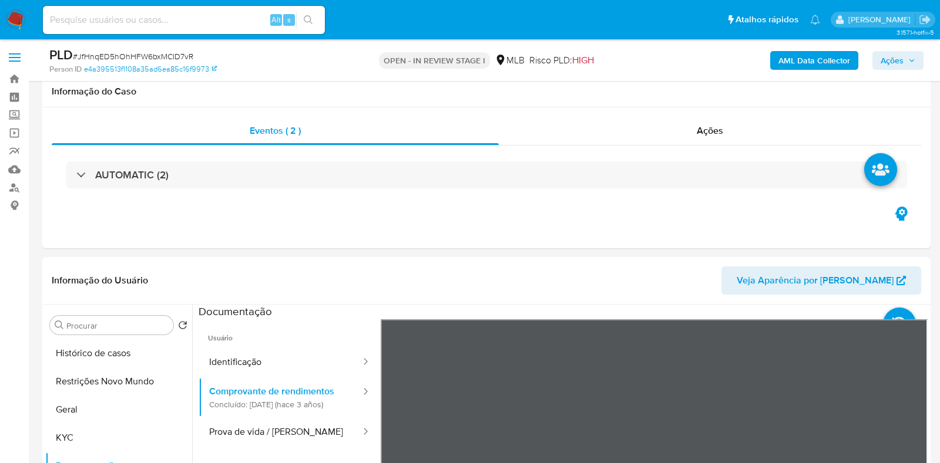 The width and height of the screenshot is (940, 463). What do you see at coordinates (925, 19) in the screenshot?
I see `a: Sair` at bounding box center [925, 19].